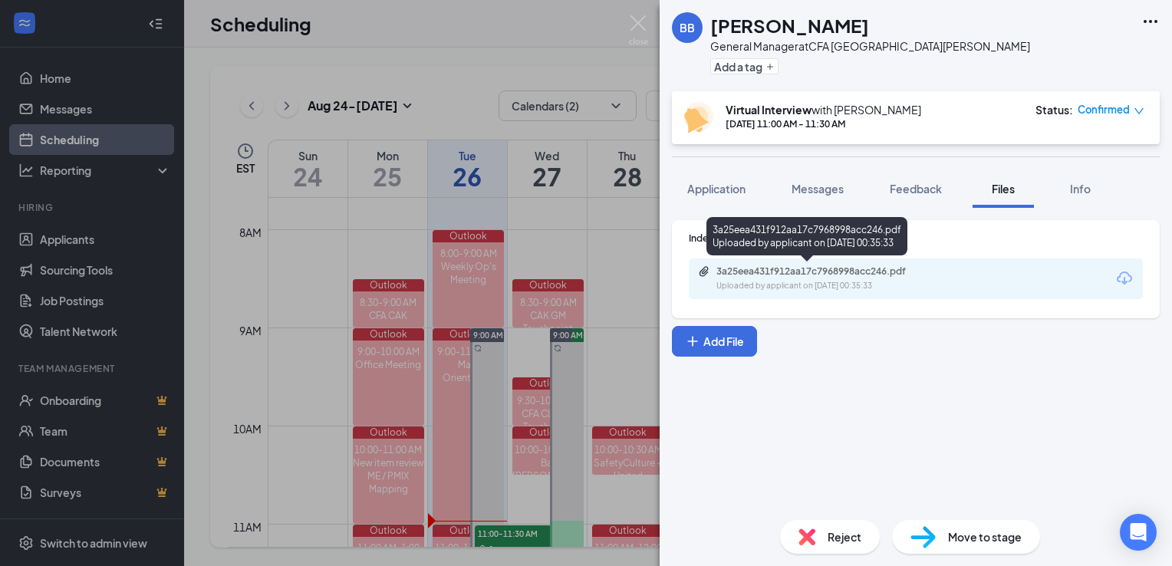 This screenshot has height=566, width=1172. What do you see at coordinates (1125, 278) in the screenshot?
I see `a: Download` at bounding box center [1125, 278].